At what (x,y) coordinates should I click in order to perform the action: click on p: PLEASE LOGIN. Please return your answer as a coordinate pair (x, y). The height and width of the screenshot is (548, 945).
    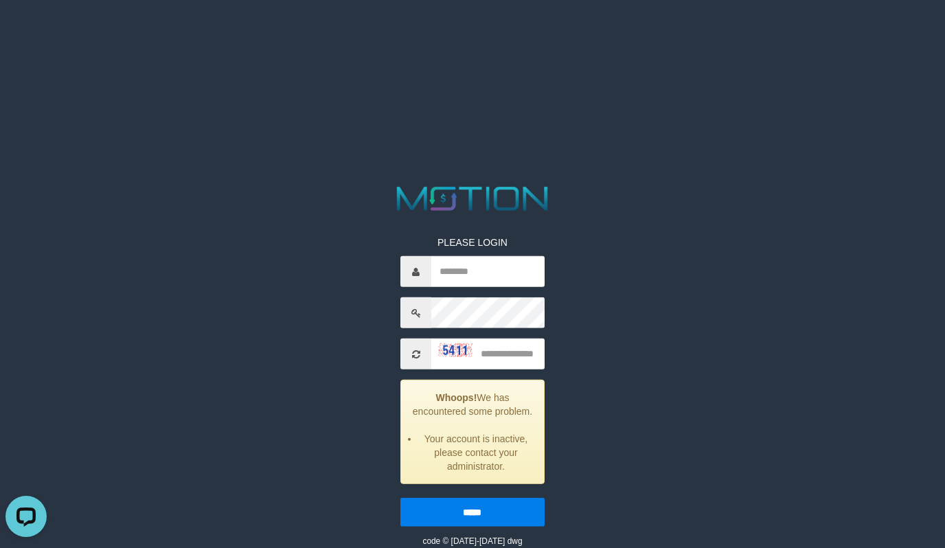
    Looking at the image, I should click on (472, 242).